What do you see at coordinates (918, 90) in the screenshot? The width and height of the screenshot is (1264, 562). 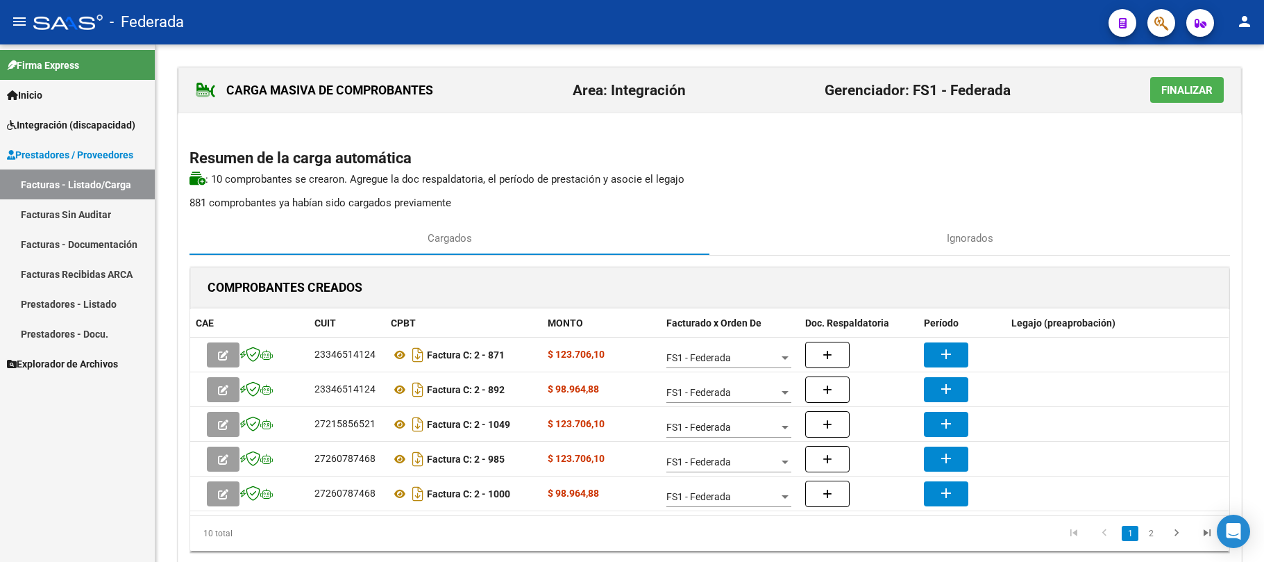 I see `h2: Gerenciador: FS1 - Federada` at bounding box center [918, 90].